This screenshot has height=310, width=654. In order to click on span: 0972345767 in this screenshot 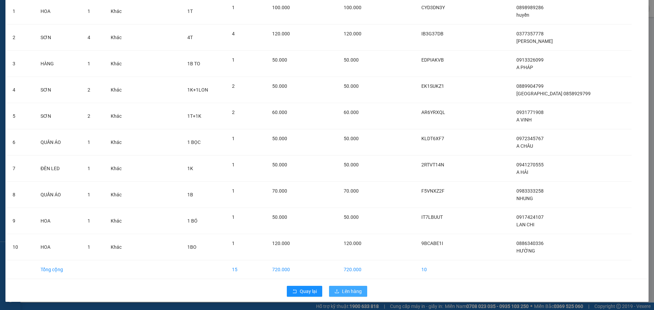, I will do `click(530, 139)`.